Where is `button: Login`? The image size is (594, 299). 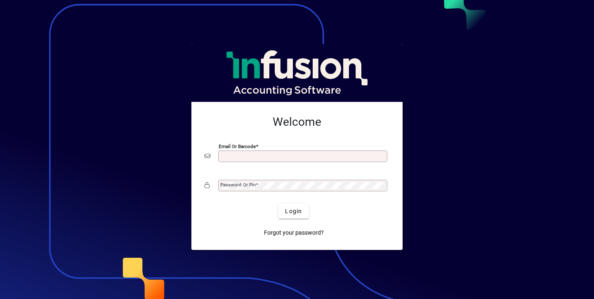
button: Login is located at coordinates (293, 211).